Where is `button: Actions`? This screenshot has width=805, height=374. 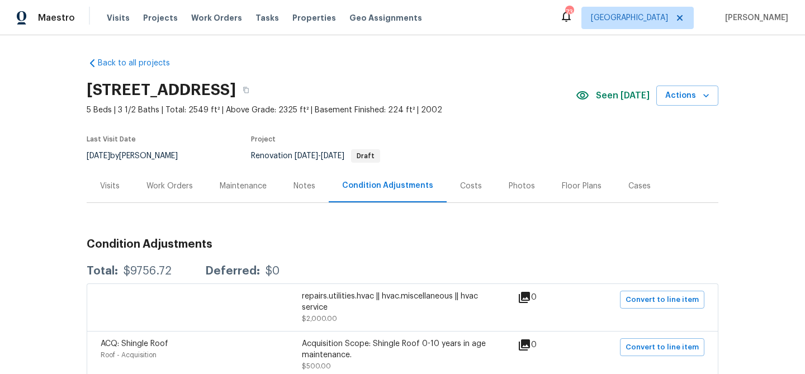 button: Actions is located at coordinates (687, 96).